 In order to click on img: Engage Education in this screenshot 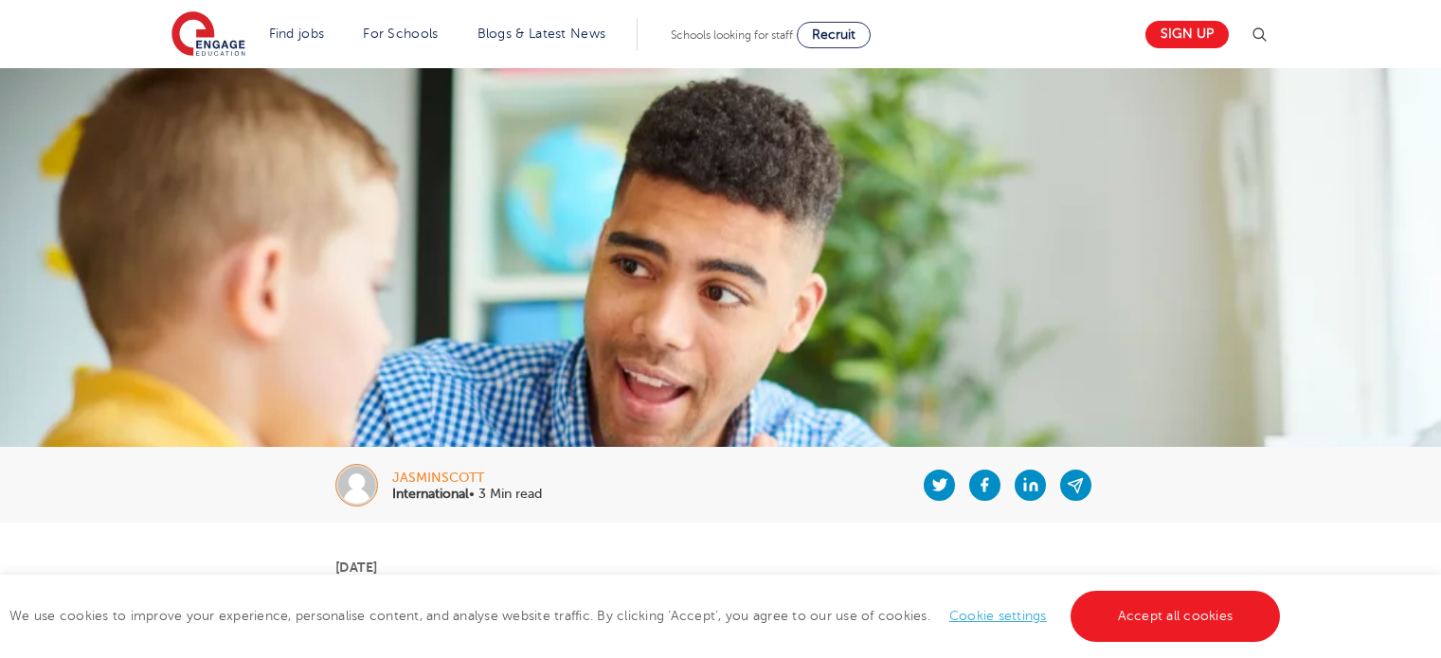, I will do `click(208, 35)`.